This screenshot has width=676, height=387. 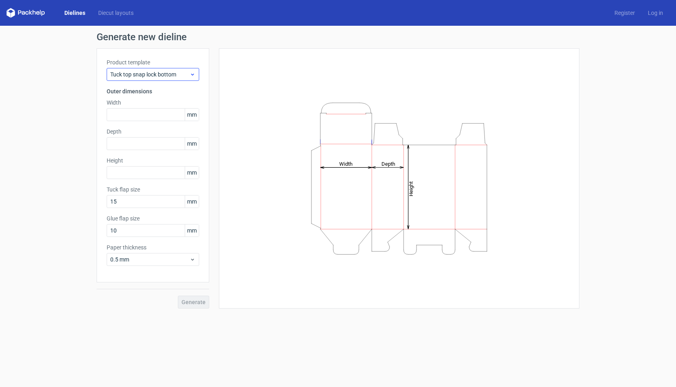 I want to click on tspan: Width, so click(x=345, y=163).